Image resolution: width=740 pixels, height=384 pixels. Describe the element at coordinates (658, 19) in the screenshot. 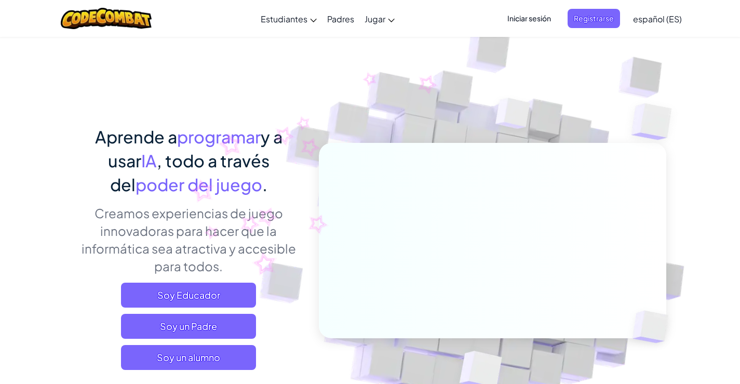

I see `span: español (ES)` at that location.